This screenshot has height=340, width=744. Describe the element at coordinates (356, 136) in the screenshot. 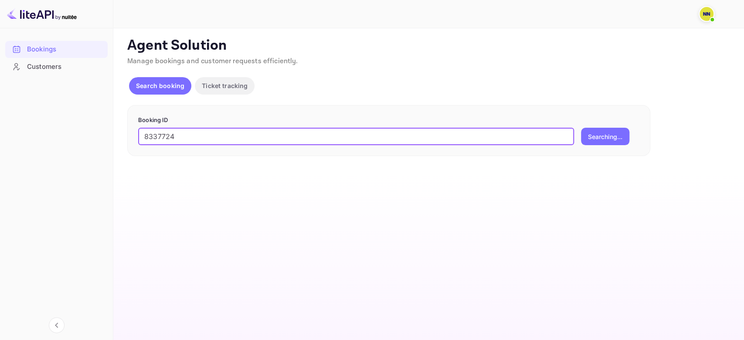

I see `input: Enter Booking ID (e.g., 63782194)` at that location.